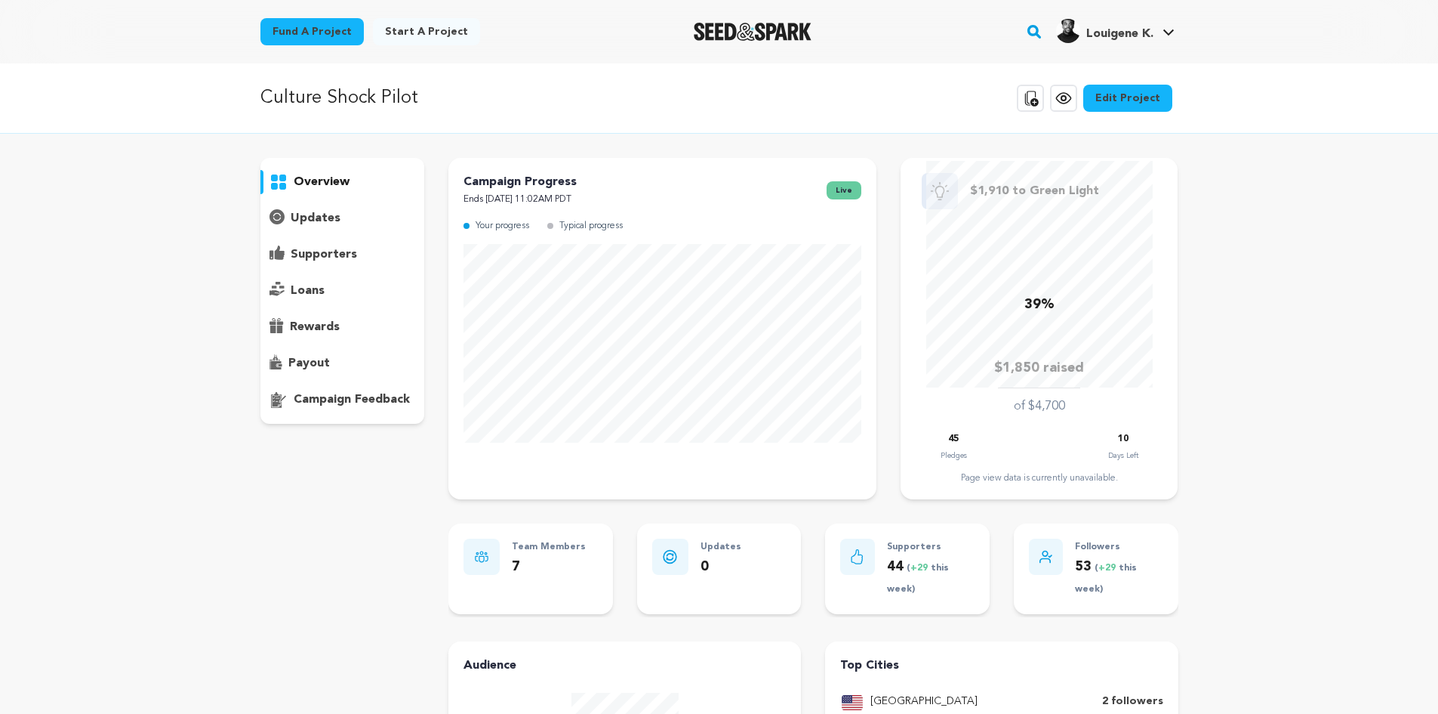 This screenshot has height=714, width=1438. What do you see at coordinates (1120, 34) in the screenshot?
I see `span: Louigene K.` at bounding box center [1120, 34].